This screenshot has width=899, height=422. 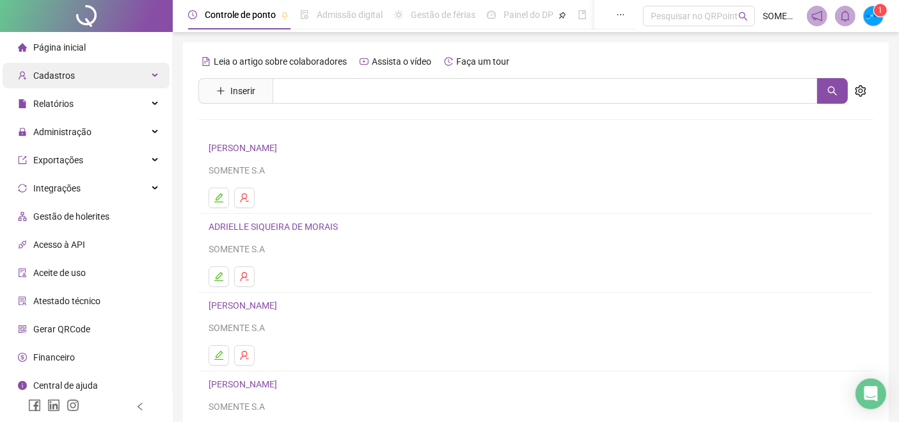 What do you see at coordinates (448, 61) in the screenshot?
I see `span: history` at bounding box center [448, 61].